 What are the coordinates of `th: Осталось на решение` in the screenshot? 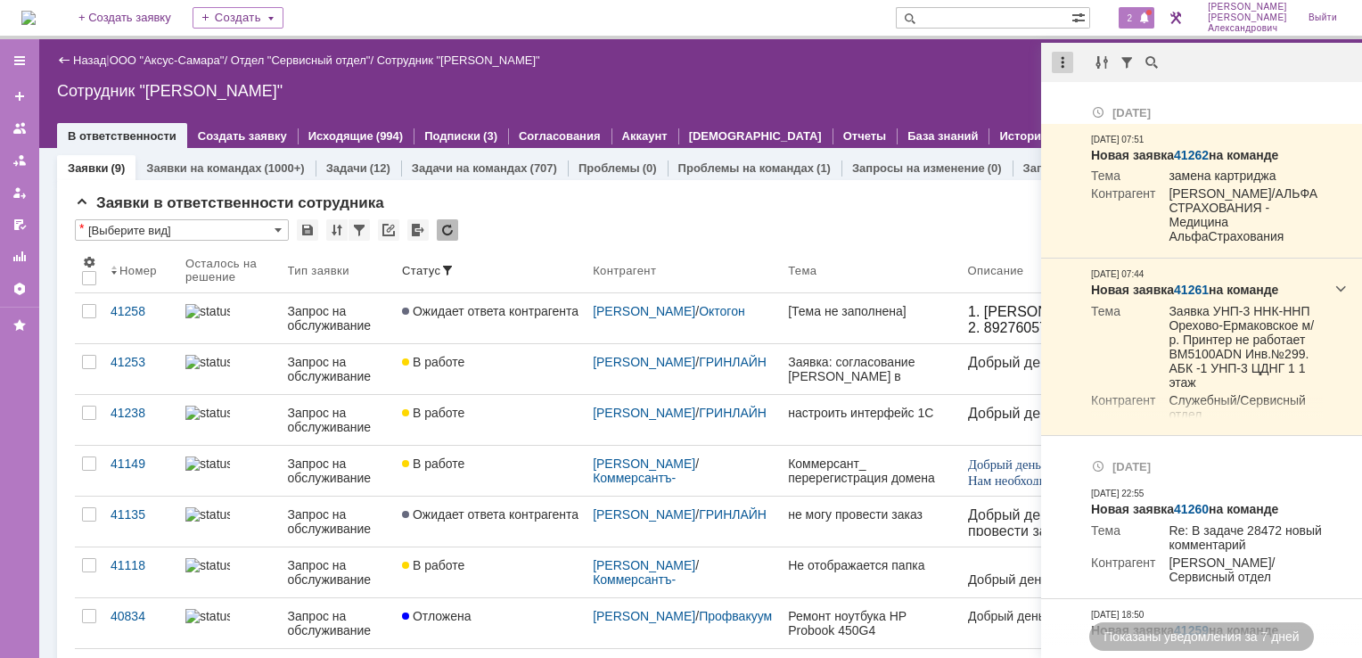 It's located at (229, 270).